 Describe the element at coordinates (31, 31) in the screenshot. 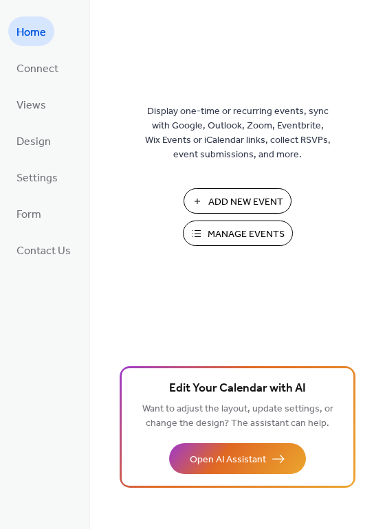

I see `a: Home` at that location.